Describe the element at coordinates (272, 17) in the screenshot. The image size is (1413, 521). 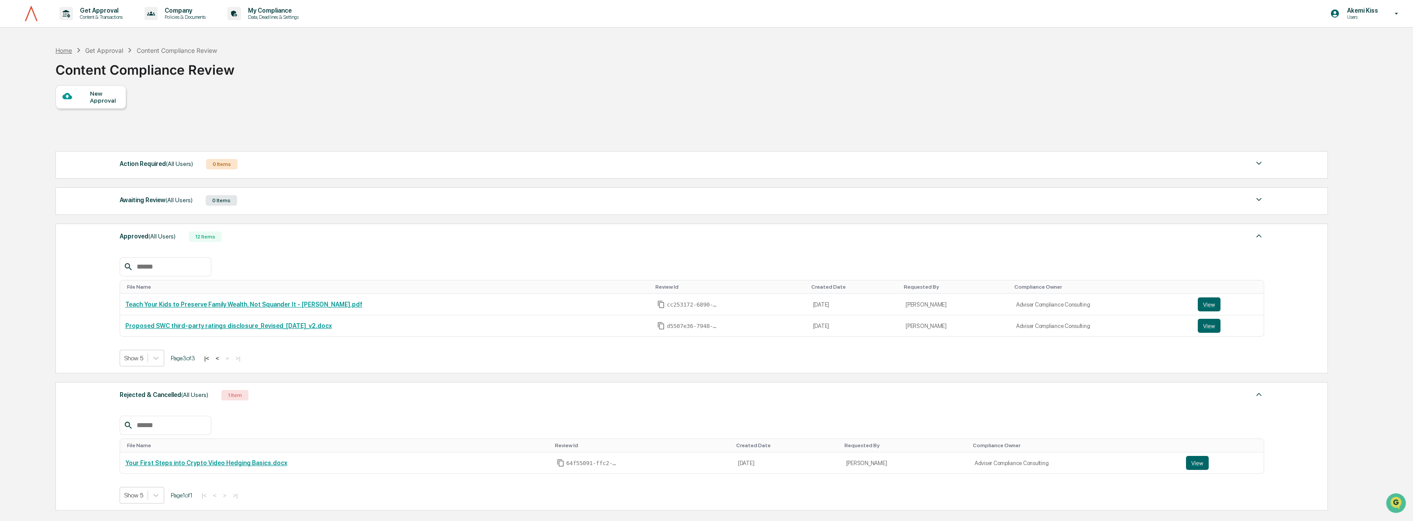
I see `p: Data, Deadlines & Settings` at that location.